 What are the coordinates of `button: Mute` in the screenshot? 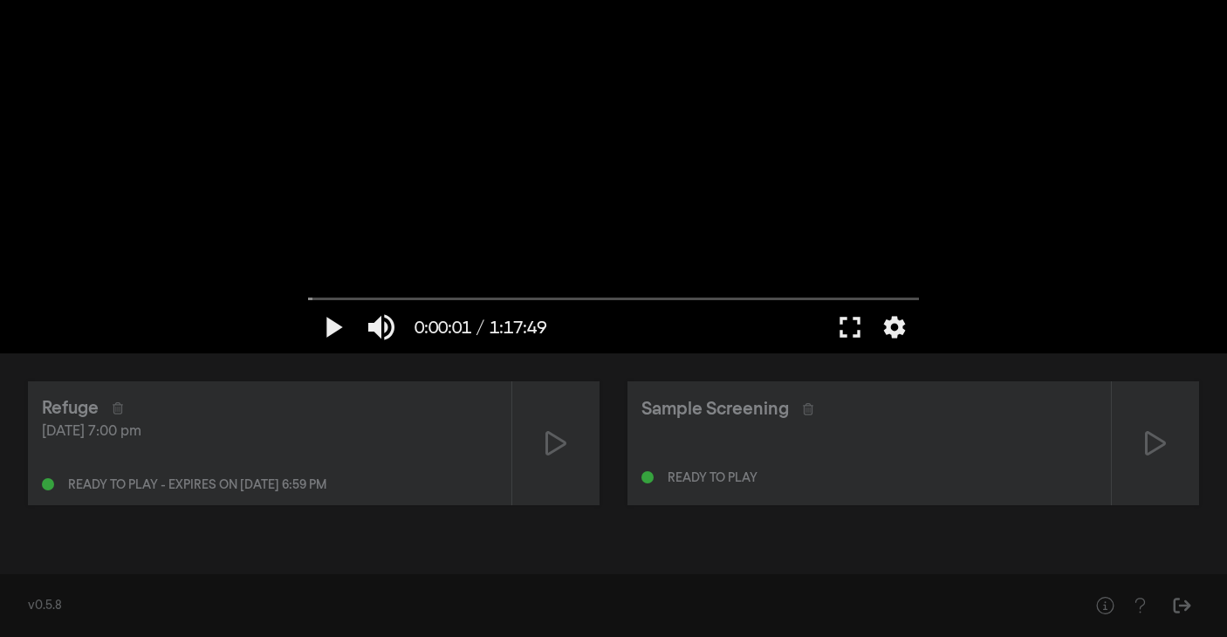 It's located at (382, 327).